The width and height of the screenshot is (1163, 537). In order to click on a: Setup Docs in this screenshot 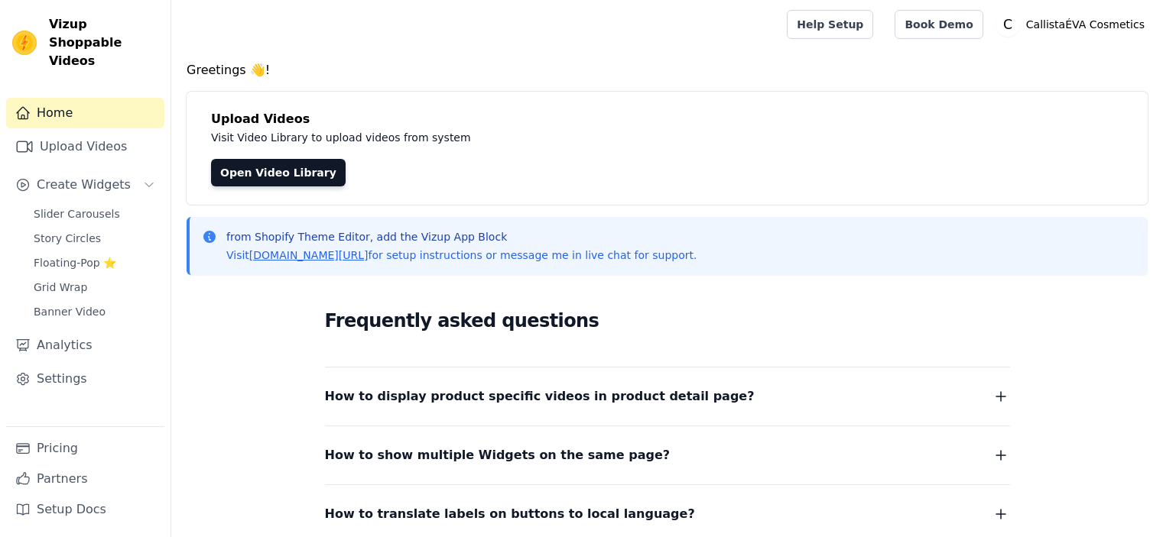, I will do `click(85, 510)`.